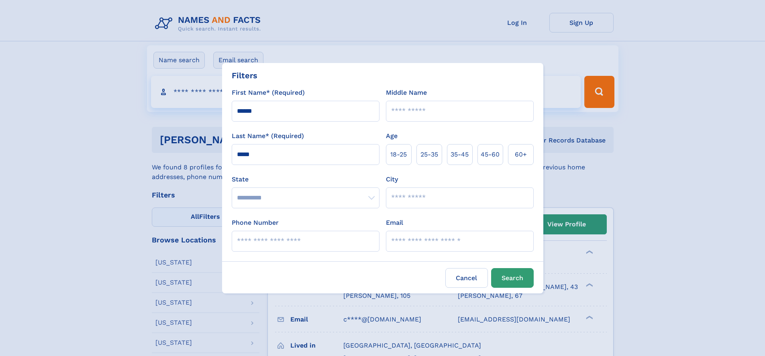 The image size is (765, 356). Describe the element at coordinates (255, 223) in the screenshot. I see `label: Phone Number` at that location.